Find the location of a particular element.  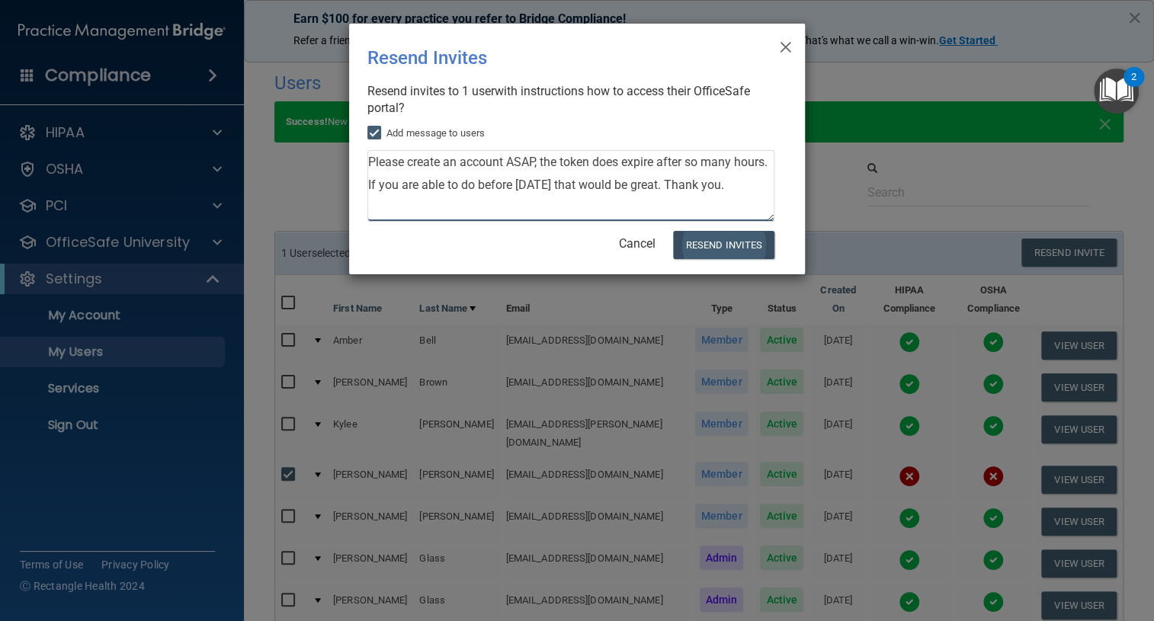

div: 2 is located at coordinates (1133, 87).